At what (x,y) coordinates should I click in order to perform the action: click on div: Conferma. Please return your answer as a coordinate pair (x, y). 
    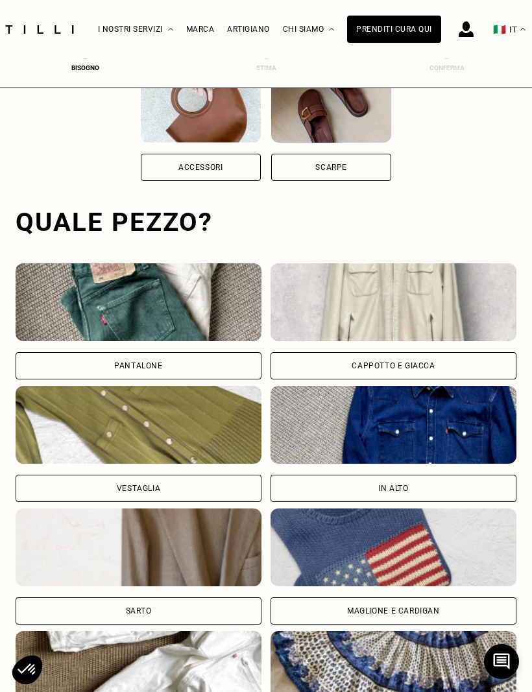
    Looking at the image, I should click on (447, 67).